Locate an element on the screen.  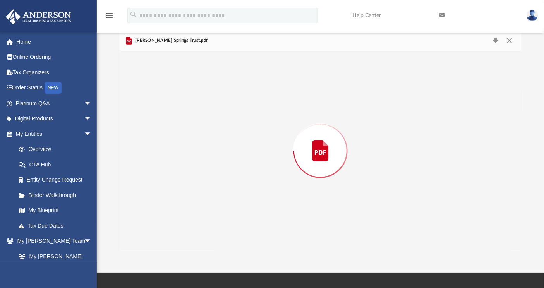
div: NEW is located at coordinates (53, 88).